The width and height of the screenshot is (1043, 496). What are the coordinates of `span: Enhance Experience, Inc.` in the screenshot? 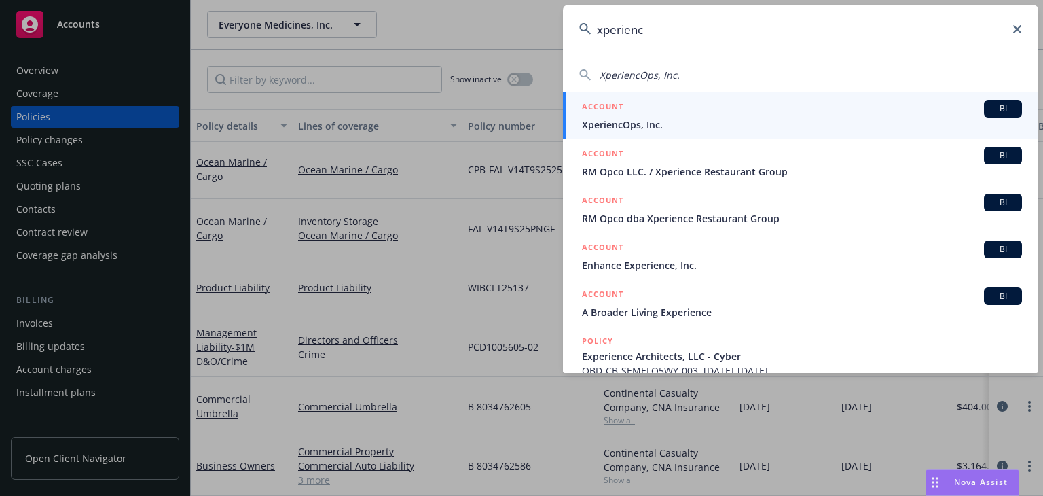 It's located at (802, 265).